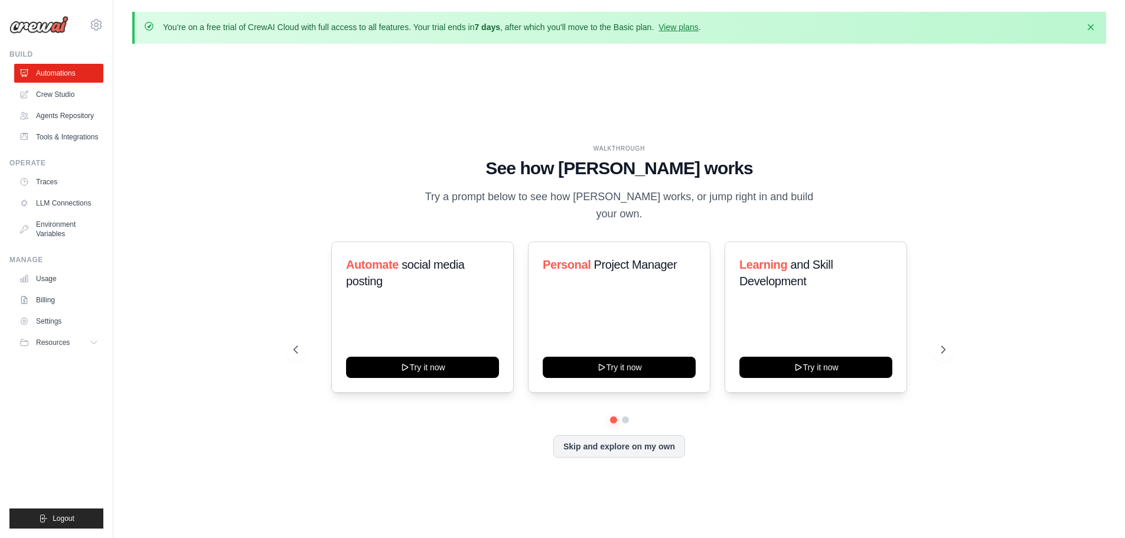  What do you see at coordinates (487, 27) in the screenshot?
I see `strong: 7 days` at bounding box center [487, 27].